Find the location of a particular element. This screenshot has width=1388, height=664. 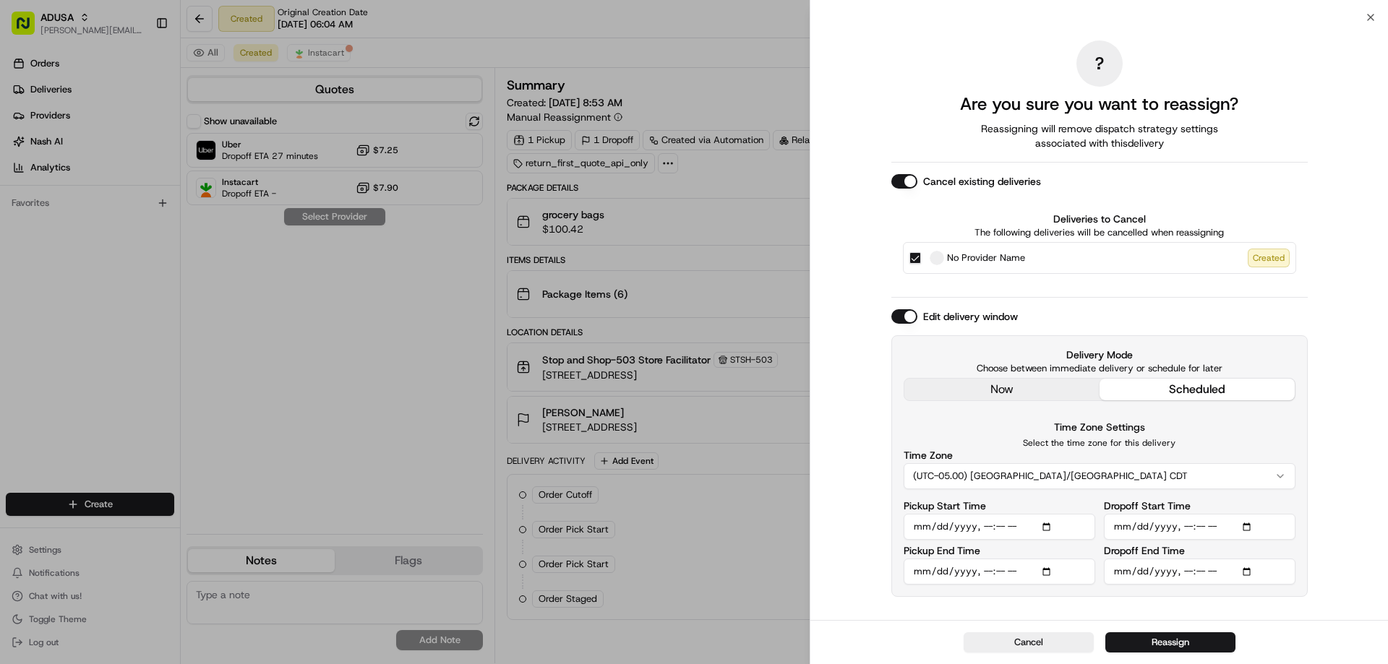

button: Cancel is located at coordinates (1029, 643).